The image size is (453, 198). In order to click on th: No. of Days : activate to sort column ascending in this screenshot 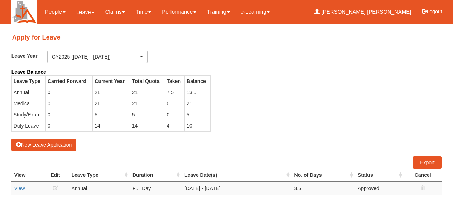, I will do `click(323, 175)`.